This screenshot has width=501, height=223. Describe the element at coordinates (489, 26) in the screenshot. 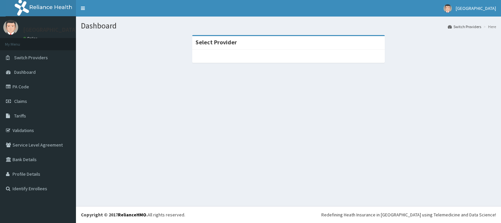

I see `li: Here` at that location.